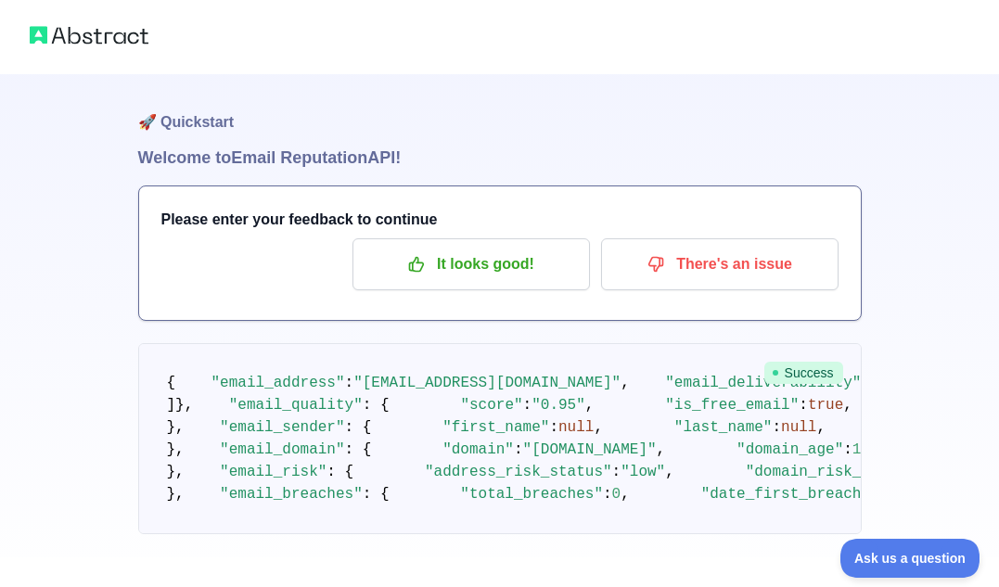 The height and width of the screenshot is (587, 999). Describe the element at coordinates (789, 450) in the screenshot. I see `span: "domain_age"` at that location.